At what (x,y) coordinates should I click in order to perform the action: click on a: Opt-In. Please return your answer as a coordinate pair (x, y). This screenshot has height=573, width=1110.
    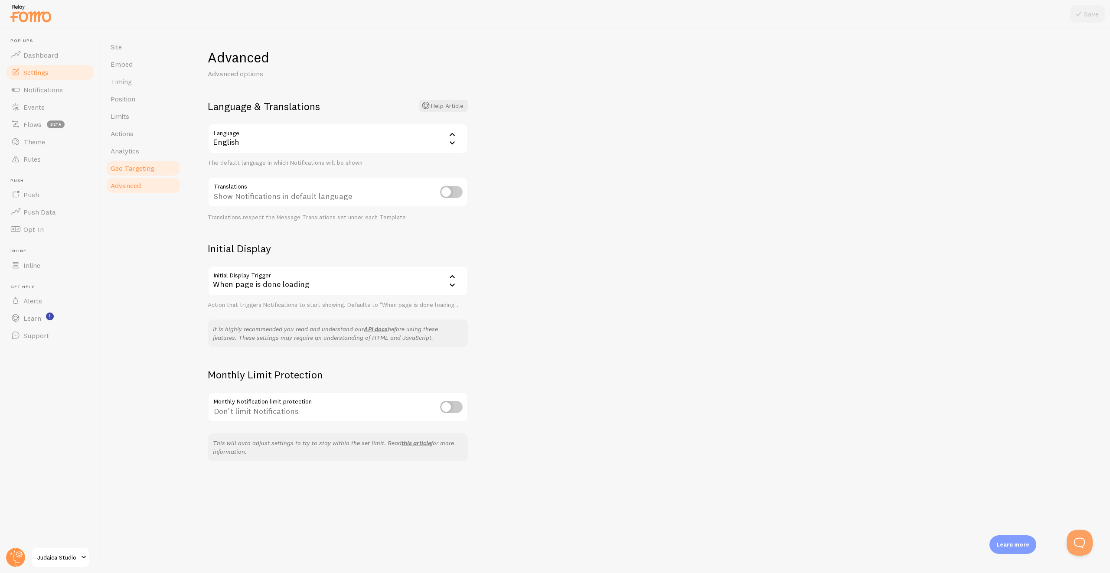
    Looking at the image, I should click on (50, 229).